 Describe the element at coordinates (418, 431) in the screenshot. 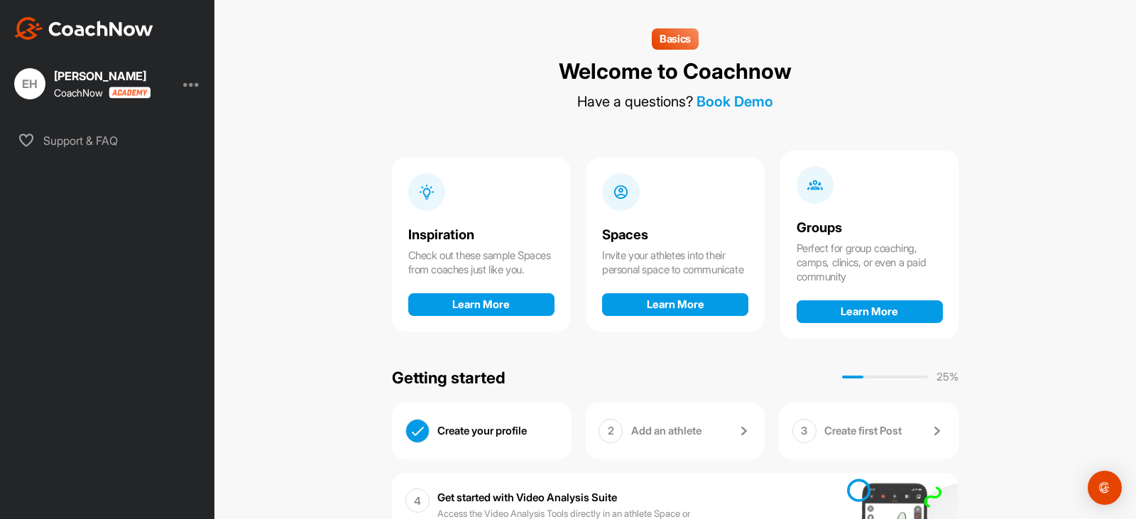

I see `img: check` at that location.